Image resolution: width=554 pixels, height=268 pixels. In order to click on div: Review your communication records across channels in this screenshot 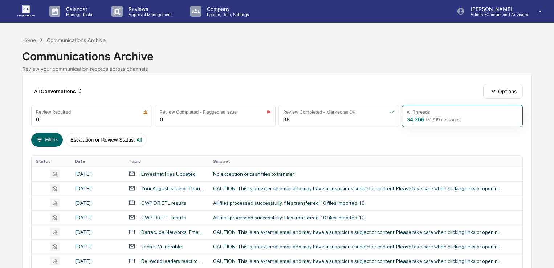, I will do `click(277, 69)`.